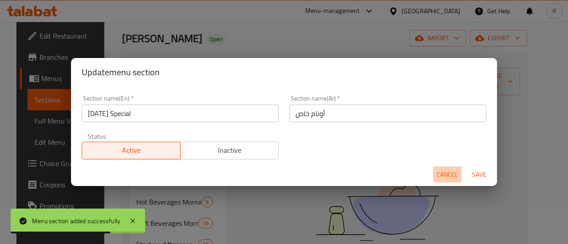 The height and width of the screenshot is (244, 568). What do you see at coordinates (180, 114) in the screenshot?
I see `input: Please enter section name(en)` at bounding box center [180, 114].